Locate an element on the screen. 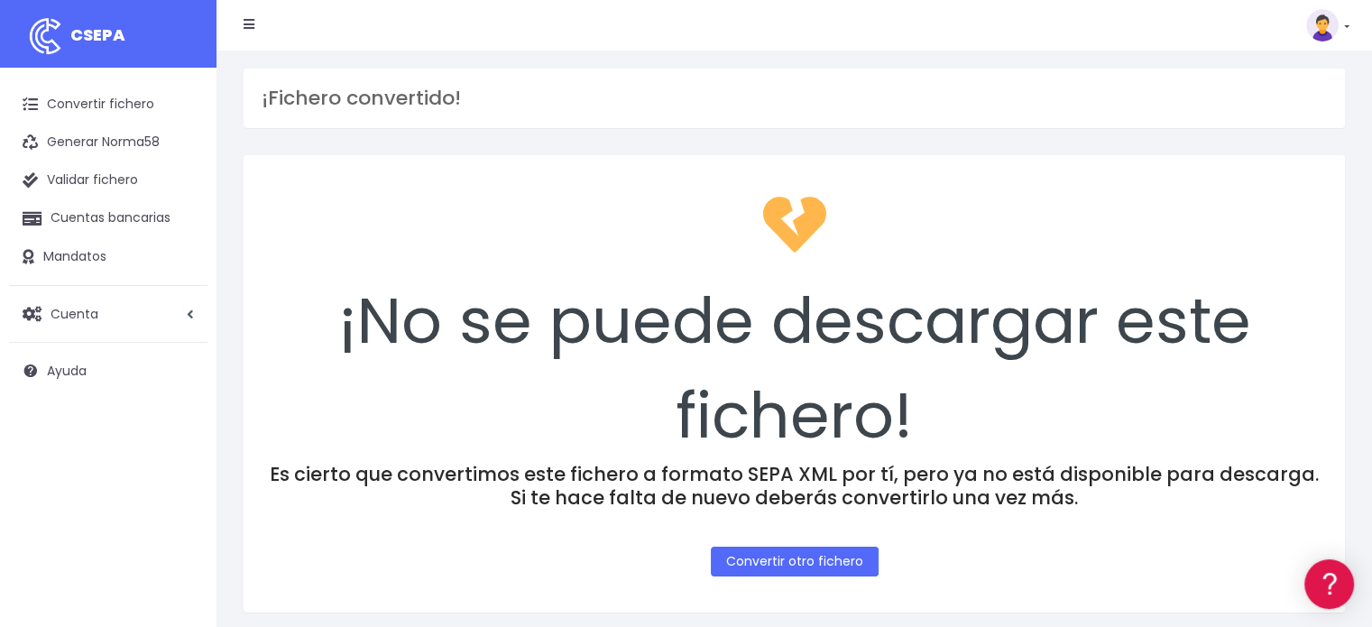 This screenshot has height=627, width=1372. a: Ayuda is located at coordinates (108, 371).